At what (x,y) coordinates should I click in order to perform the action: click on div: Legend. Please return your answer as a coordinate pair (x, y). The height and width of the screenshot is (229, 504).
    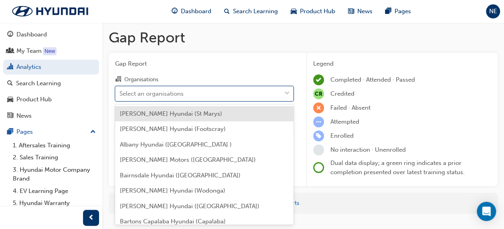
    Looking at the image, I should click on (402, 64).